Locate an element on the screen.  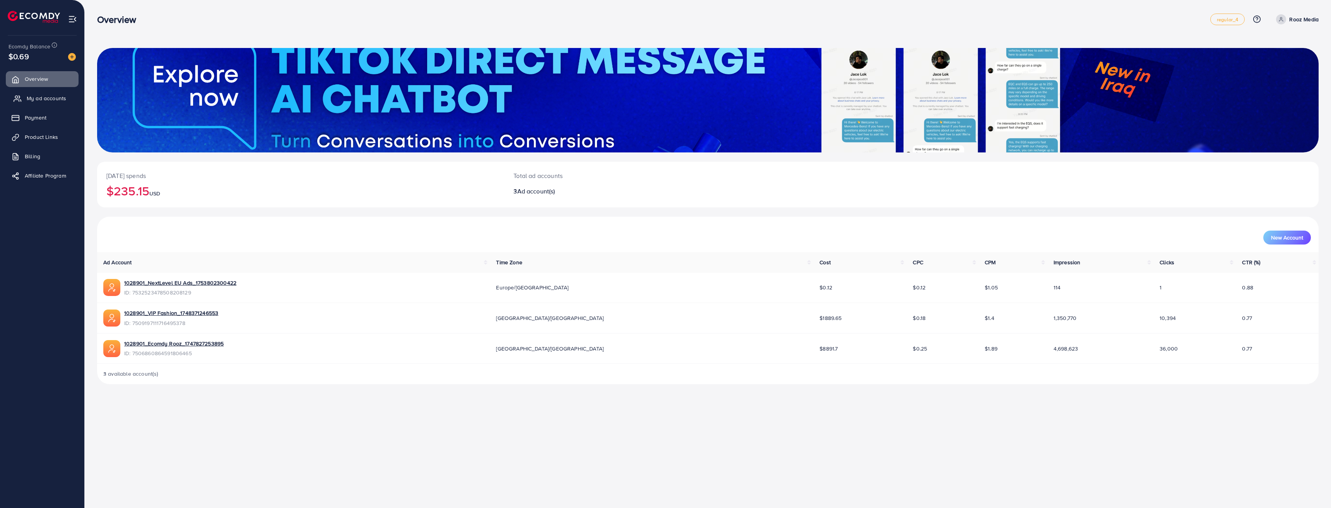
span: Clicks is located at coordinates (1167, 262).